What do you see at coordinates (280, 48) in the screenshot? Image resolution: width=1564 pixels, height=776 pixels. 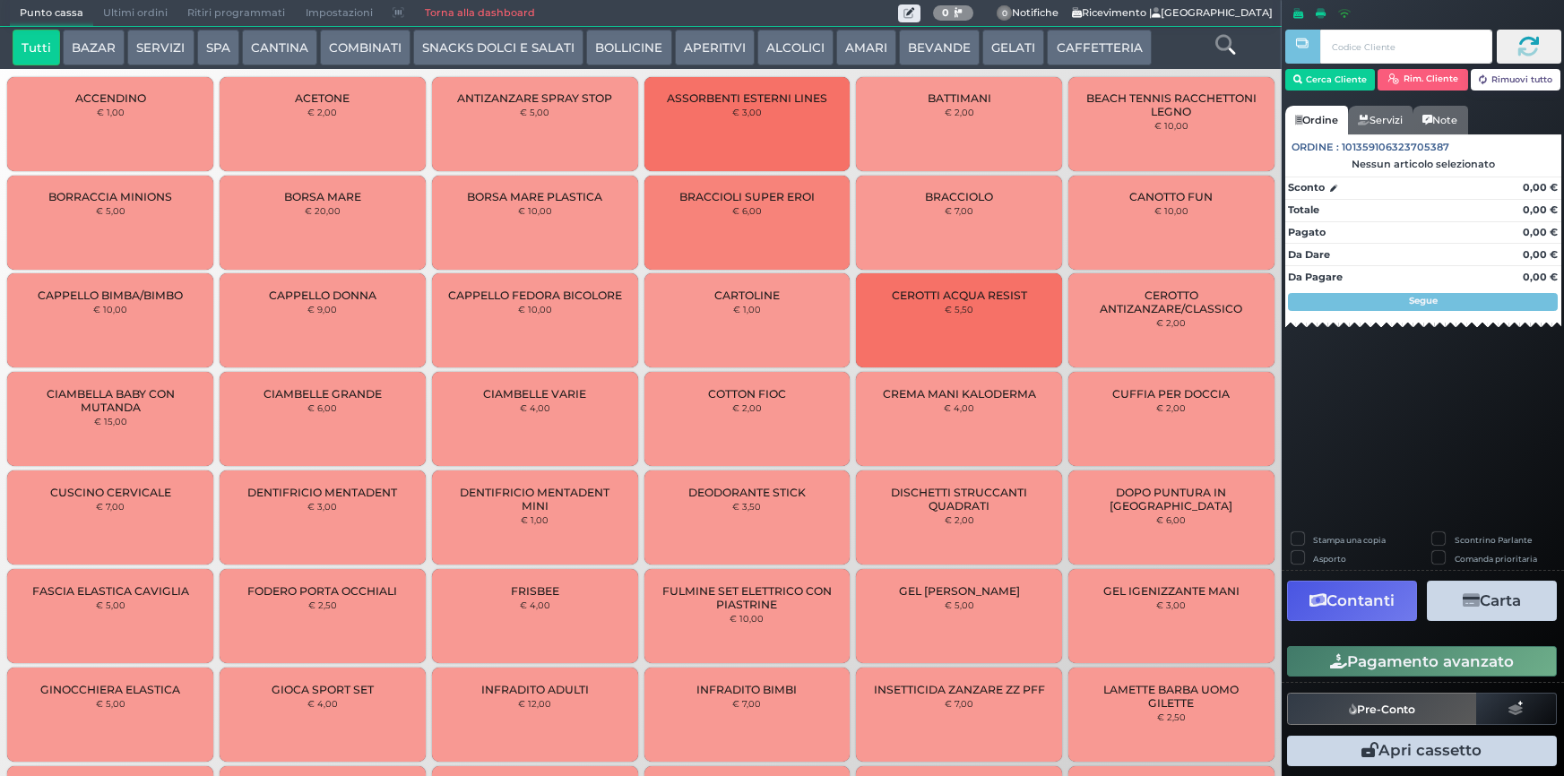 I see `button: CANTINA` at bounding box center [280, 48].